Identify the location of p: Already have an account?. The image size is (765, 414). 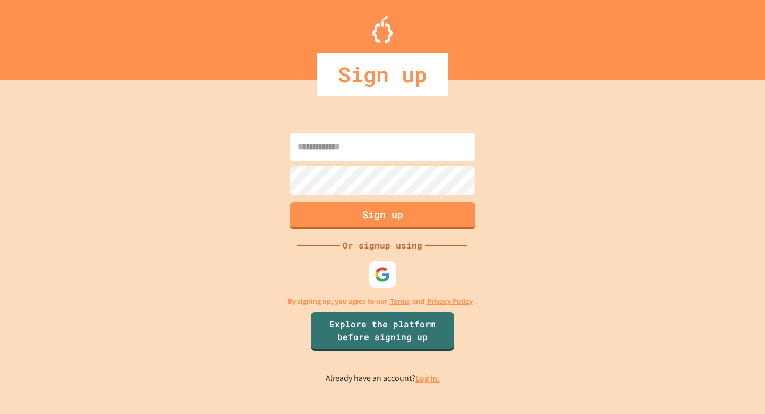
(383, 378).